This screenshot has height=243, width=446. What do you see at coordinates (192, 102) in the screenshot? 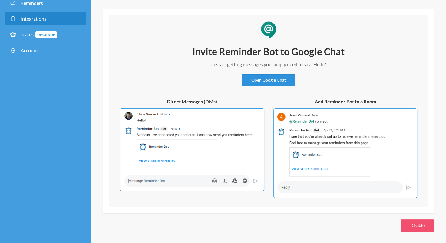
I see `h5: Direct Messages (DMs)` at bounding box center [192, 102].